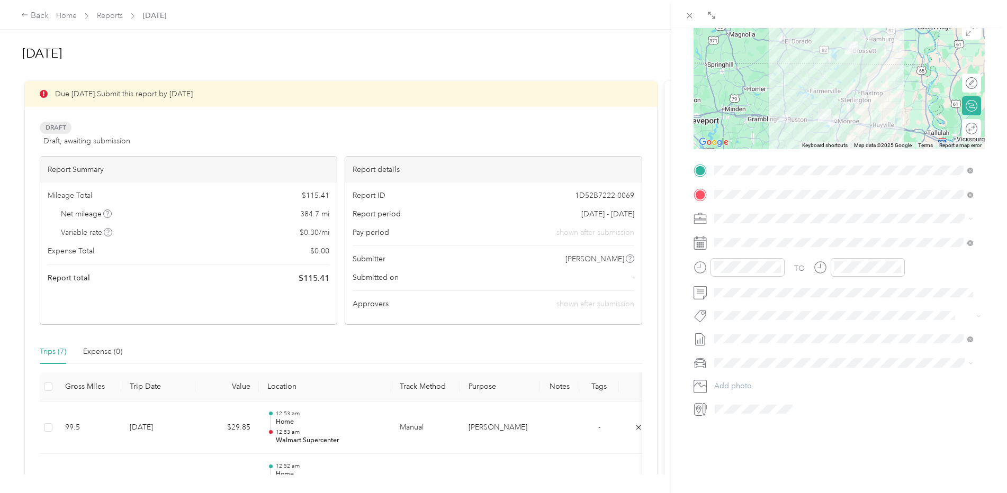 Image resolution: width=1007 pixels, height=493 pixels. Describe the element at coordinates (714, 142) in the screenshot. I see `a: Open this area in Google Maps (opens a new window)` at that location.